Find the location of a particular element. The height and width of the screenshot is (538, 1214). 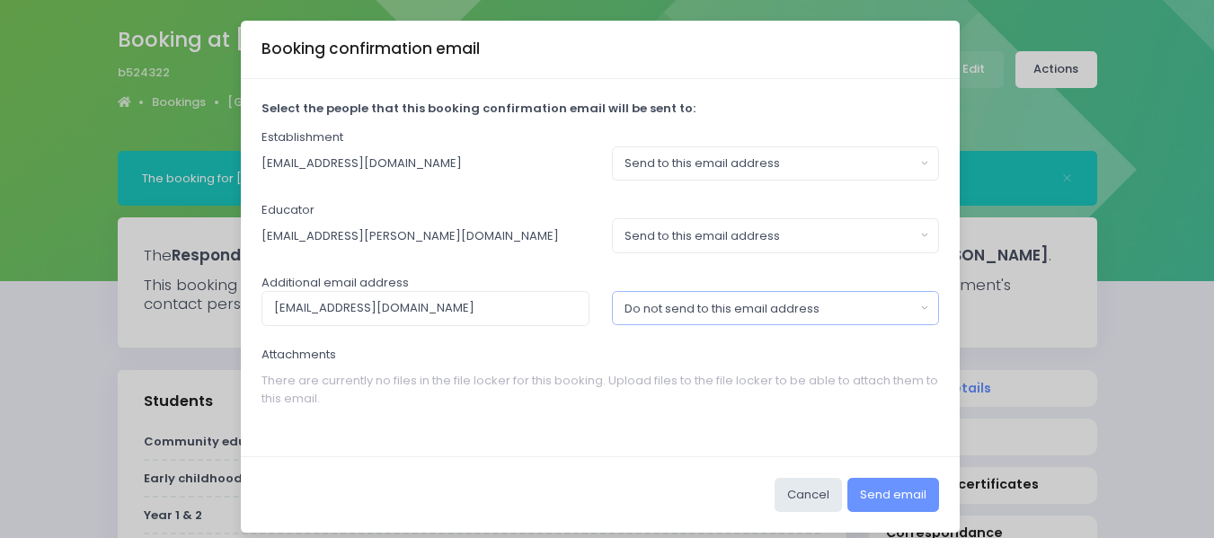

div: Additional email address is located at coordinates (600, 300).